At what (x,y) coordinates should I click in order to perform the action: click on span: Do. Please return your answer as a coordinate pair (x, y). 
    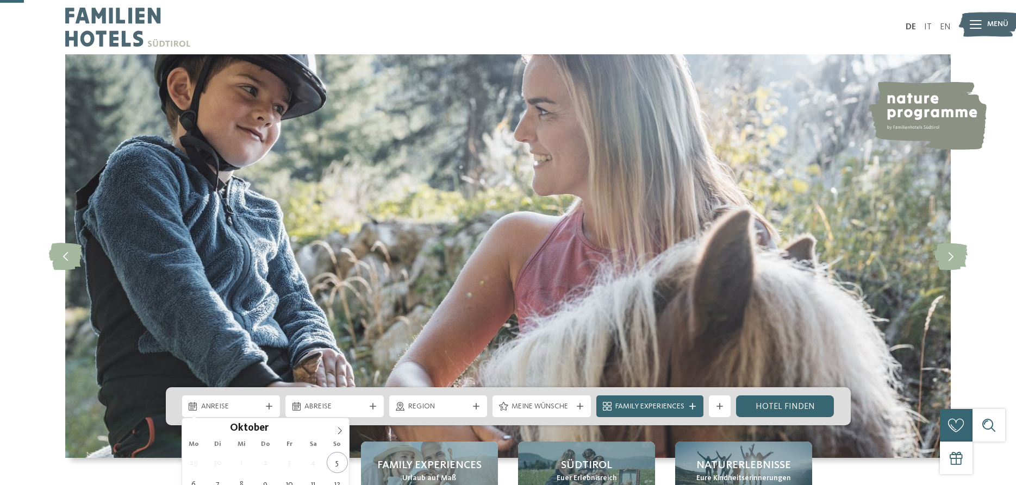
    Looking at the image, I should click on (265, 445).